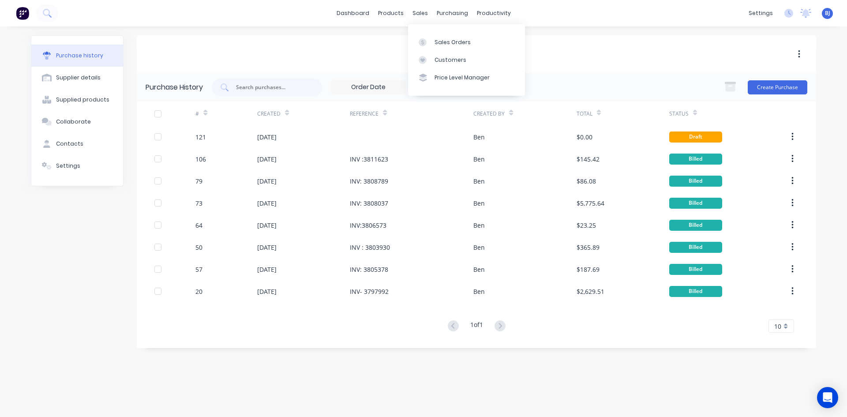 The image size is (847, 417). What do you see at coordinates (778, 326) in the screenshot?
I see `span: 10` at bounding box center [778, 326].